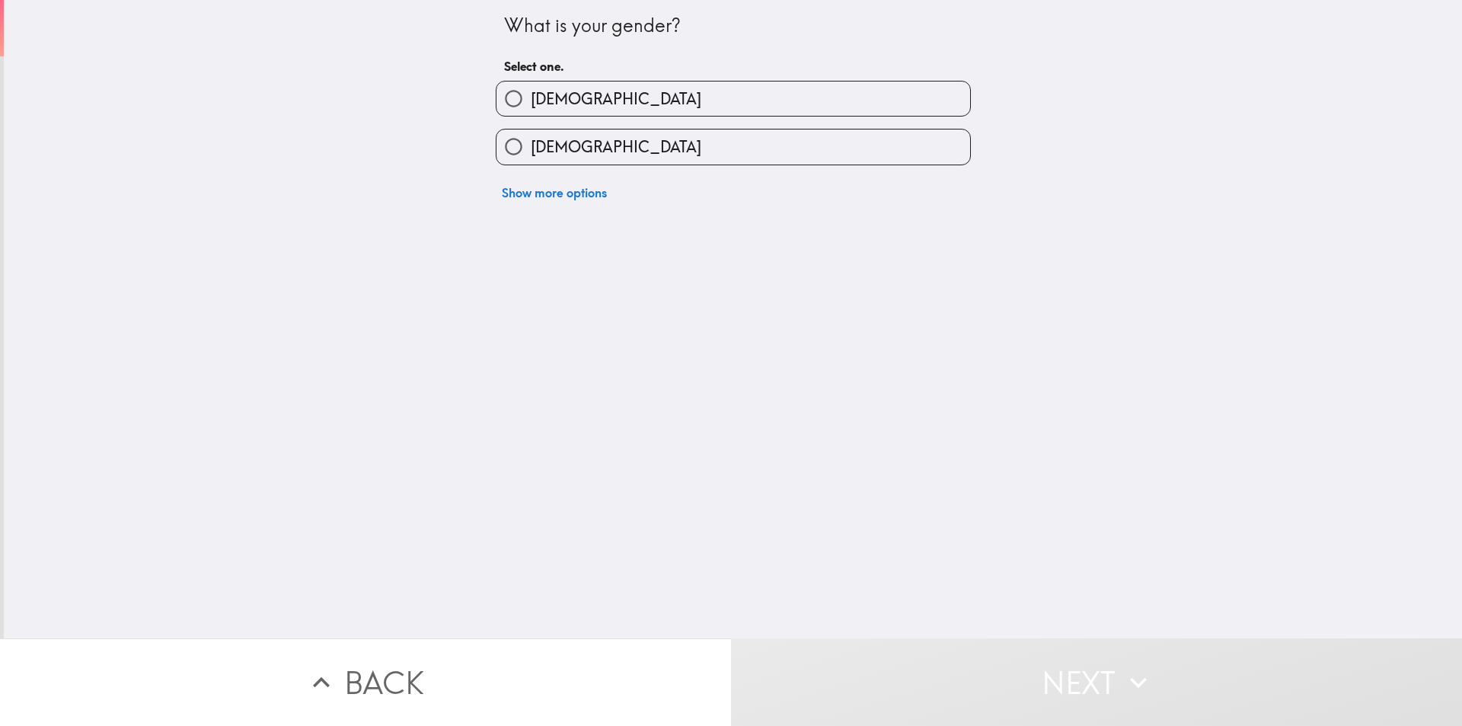  What do you see at coordinates (554, 193) in the screenshot?
I see `button: Show more options` at bounding box center [554, 193].